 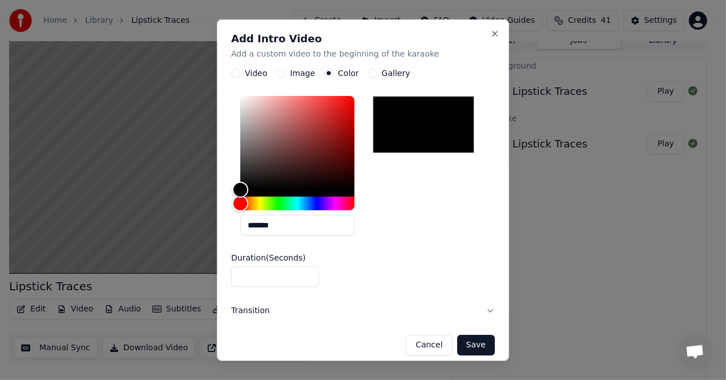 What do you see at coordinates (348, 73) in the screenshot?
I see `label: Color` at bounding box center [348, 73].